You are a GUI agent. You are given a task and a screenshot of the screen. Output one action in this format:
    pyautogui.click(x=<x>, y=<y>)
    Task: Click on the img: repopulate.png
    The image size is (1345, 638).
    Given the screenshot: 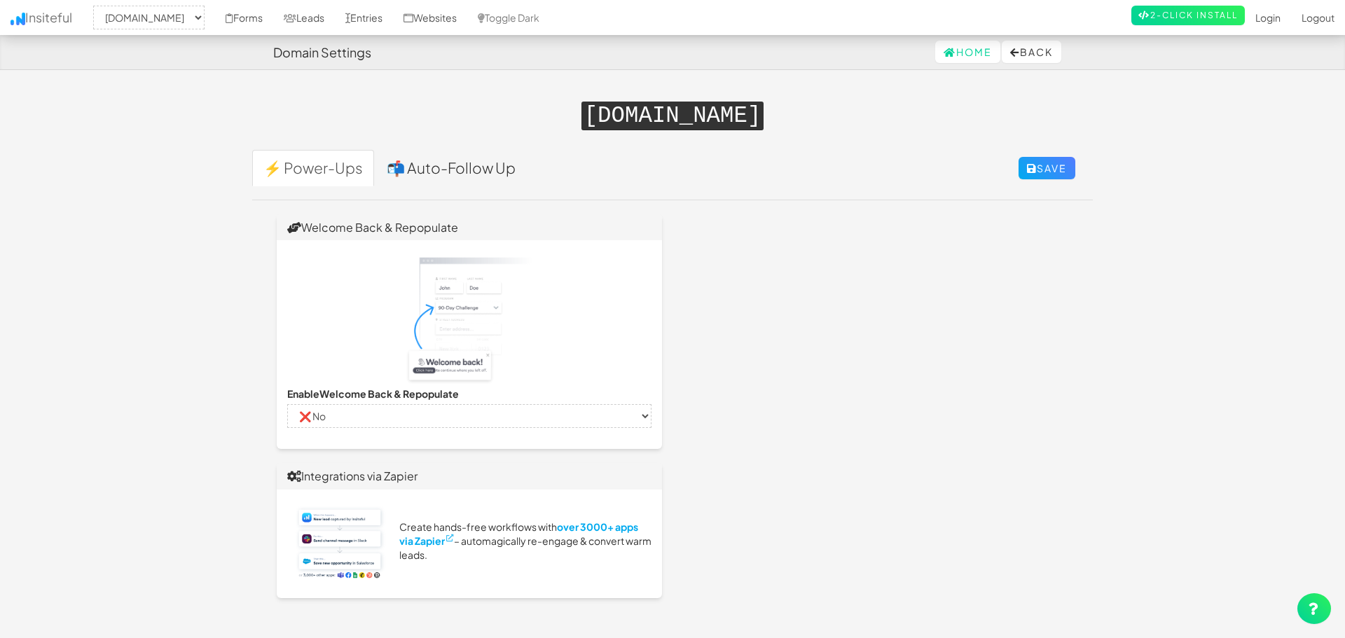 What is the action you would take?
    pyautogui.click(x=469, y=319)
    